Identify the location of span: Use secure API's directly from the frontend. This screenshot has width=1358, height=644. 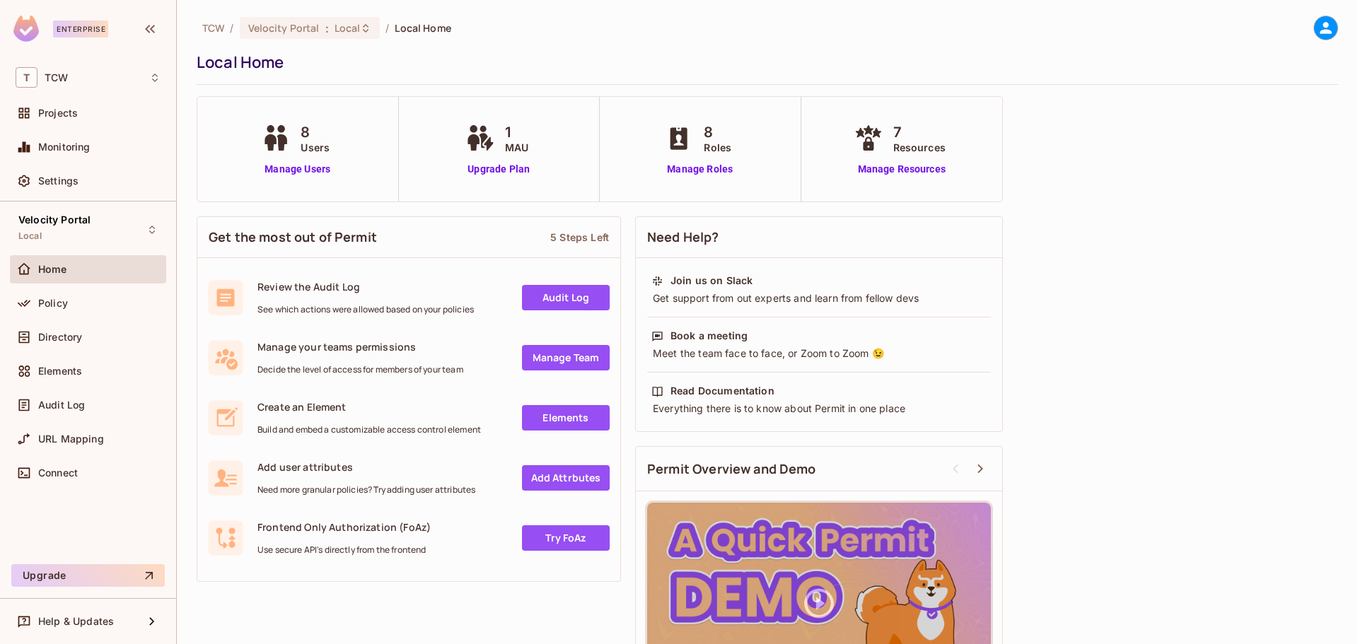
(344, 550).